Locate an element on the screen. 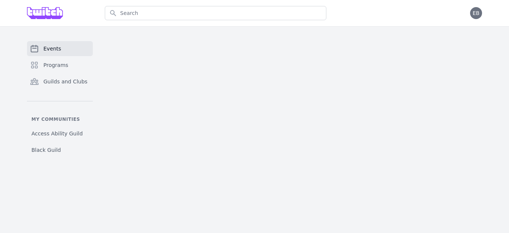  span: Guilds and Clubs is located at coordinates (66, 82).